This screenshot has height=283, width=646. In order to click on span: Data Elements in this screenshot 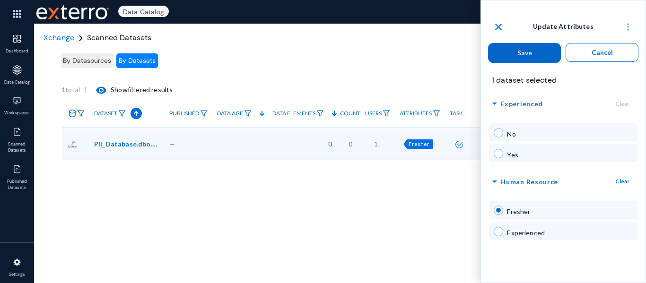, I will do `click(294, 114)`.